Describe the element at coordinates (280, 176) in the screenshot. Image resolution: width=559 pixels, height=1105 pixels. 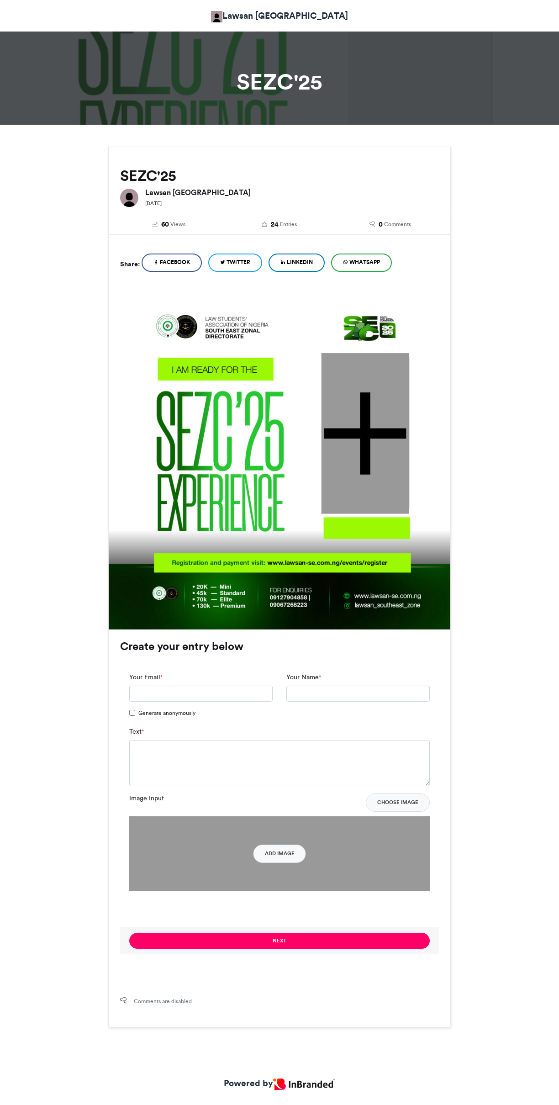
I see `h2: SEZC'25` at that location.